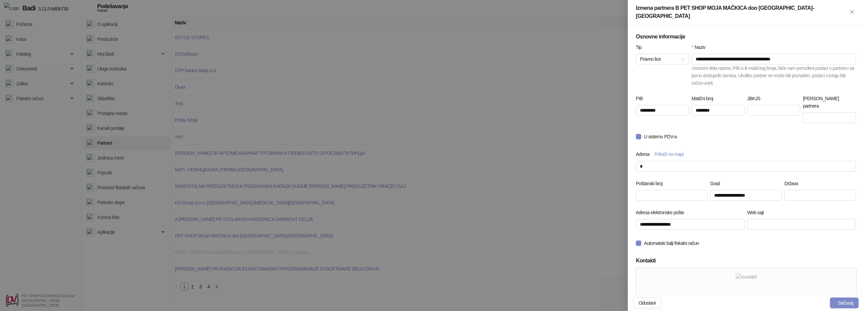  I want to click on label: Poštanski broj, so click(651, 184).